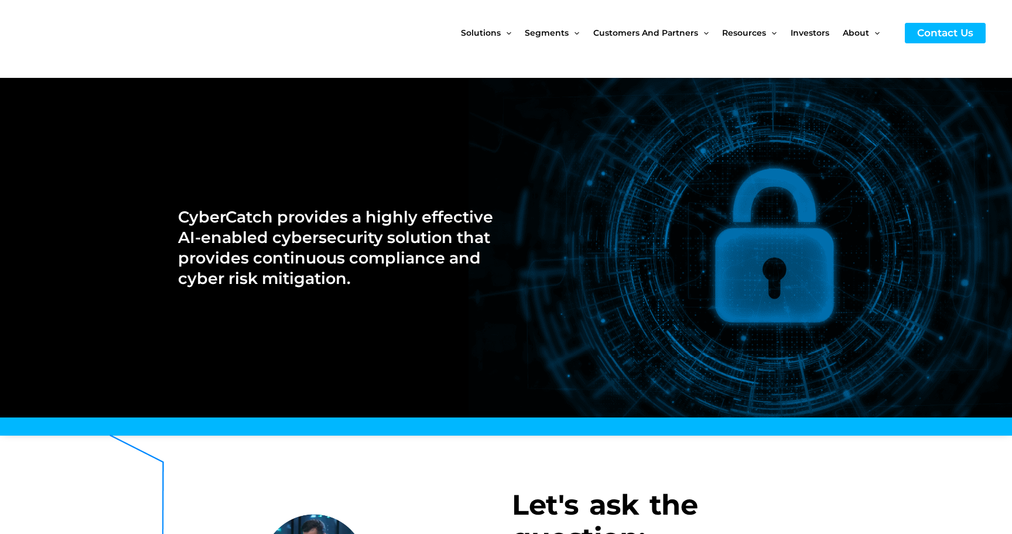 The image size is (1012, 534). What do you see at coordinates (945, 33) in the screenshot?
I see `div: Contact Us` at bounding box center [945, 33].